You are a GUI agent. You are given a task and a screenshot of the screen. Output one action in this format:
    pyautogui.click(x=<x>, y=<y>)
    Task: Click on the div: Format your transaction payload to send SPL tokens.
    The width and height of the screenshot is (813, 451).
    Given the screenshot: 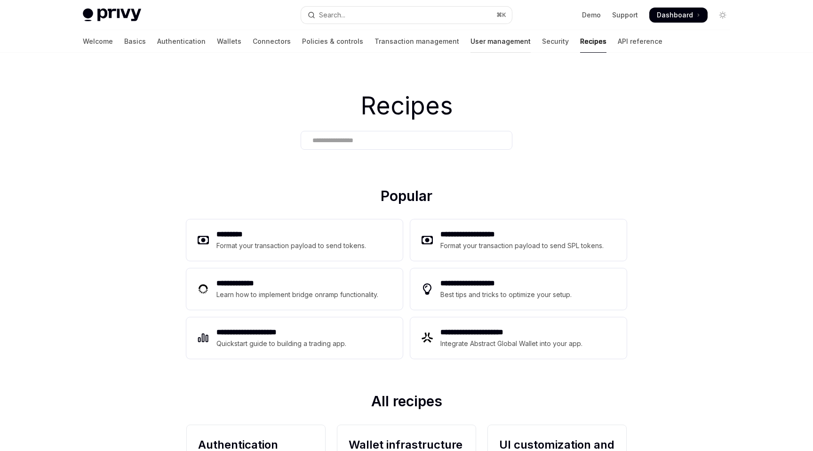 What is the action you would take?
    pyautogui.click(x=522, y=246)
    